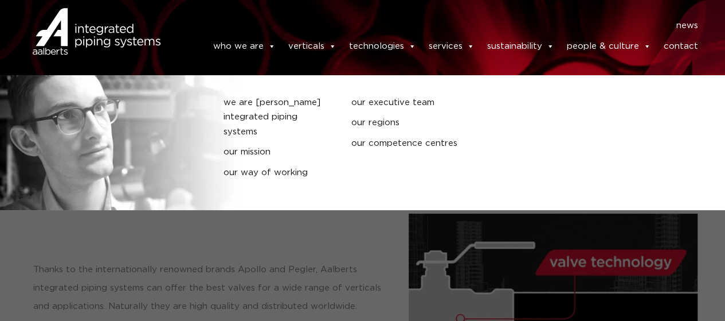  I want to click on a: technologies, so click(382, 46).